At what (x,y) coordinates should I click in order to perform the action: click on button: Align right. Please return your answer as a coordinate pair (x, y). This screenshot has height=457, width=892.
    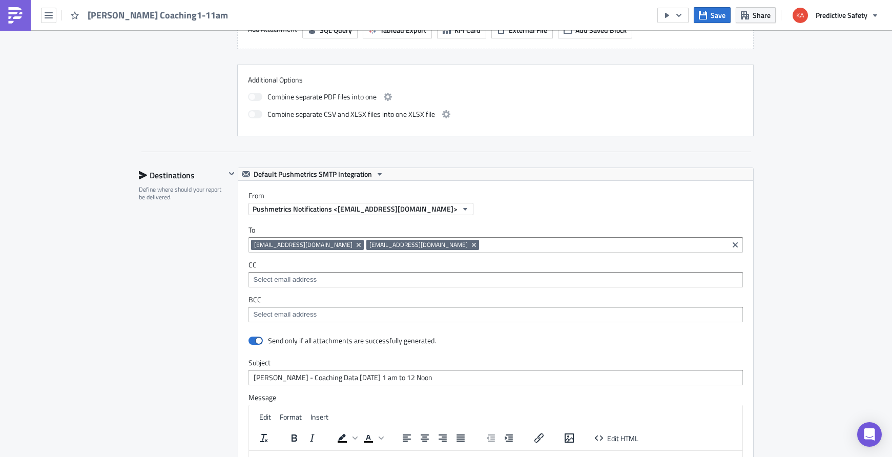
    Looking at the image, I should click on (443, 438).